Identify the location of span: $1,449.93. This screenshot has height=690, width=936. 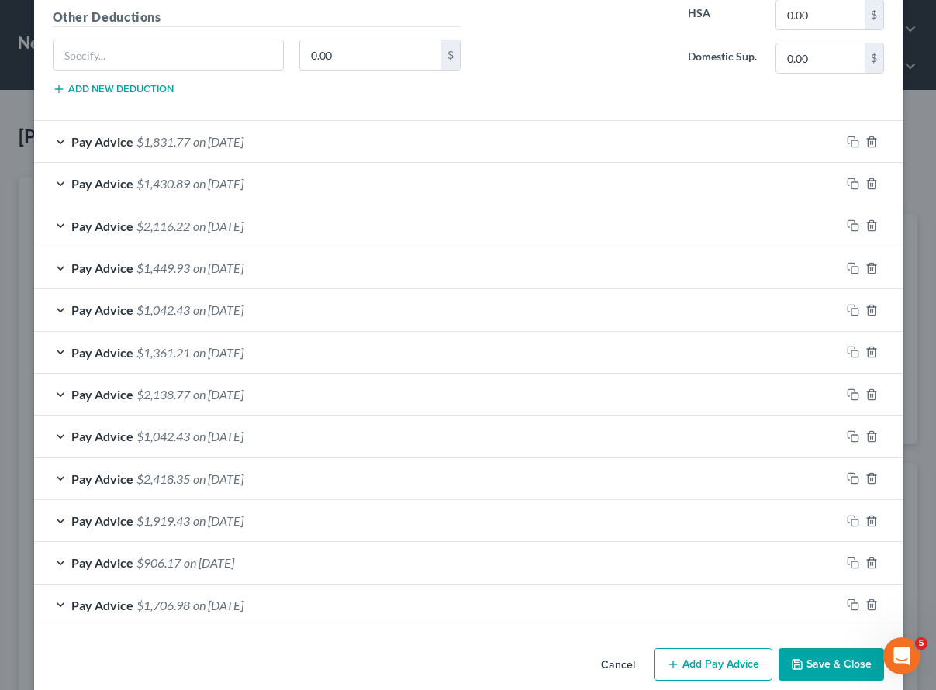
(163, 268).